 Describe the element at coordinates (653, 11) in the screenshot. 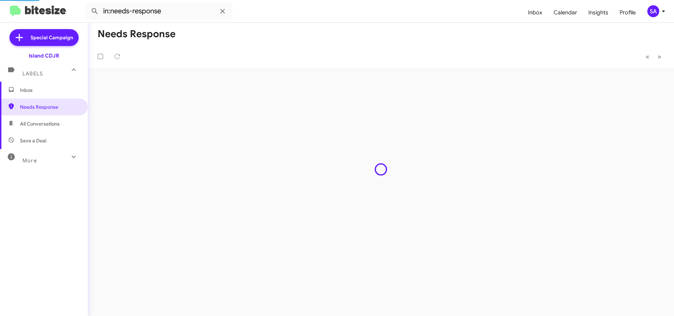

I see `button: SA` at that location.